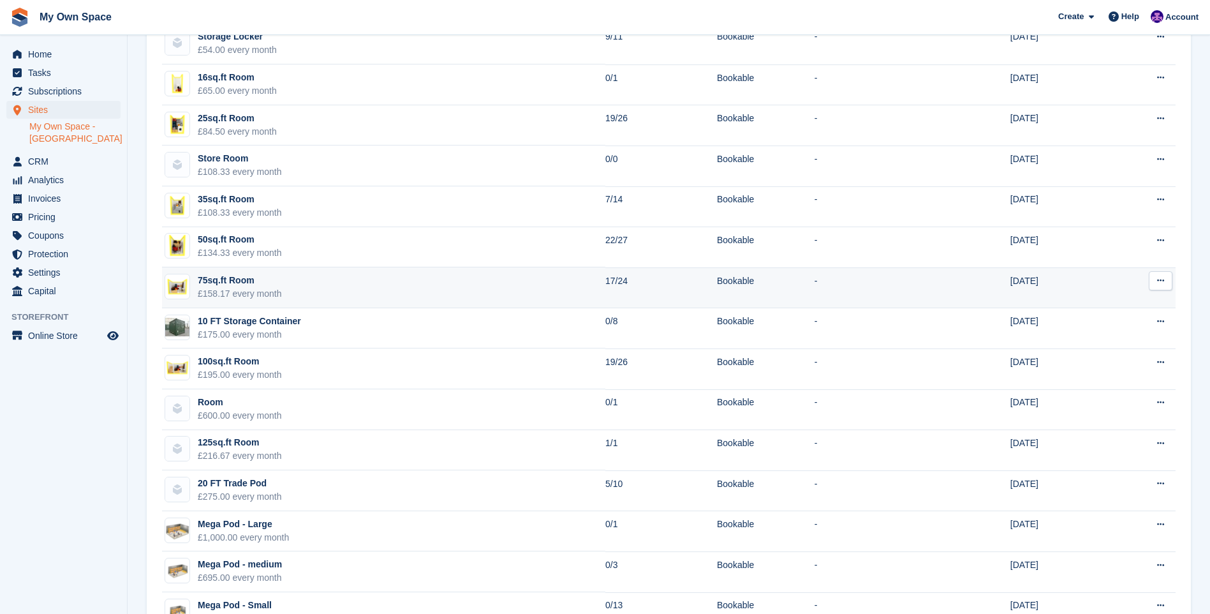 Image resolution: width=1210 pixels, height=614 pixels. What do you see at coordinates (69, 317) in the screenshot?
I see `span: Storefront` at bounding box center [69, 317].